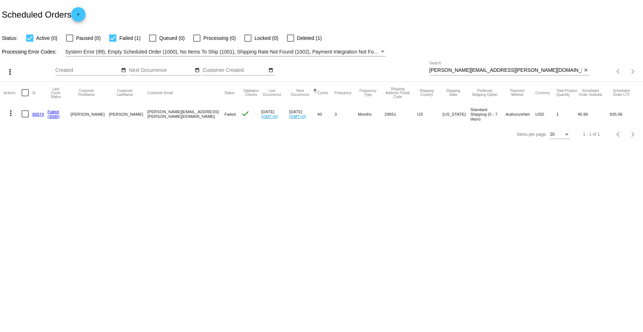 This screenshot has height=332, width=643. I want to click on button: Change sorting for Subtotal, so click(590, 93).